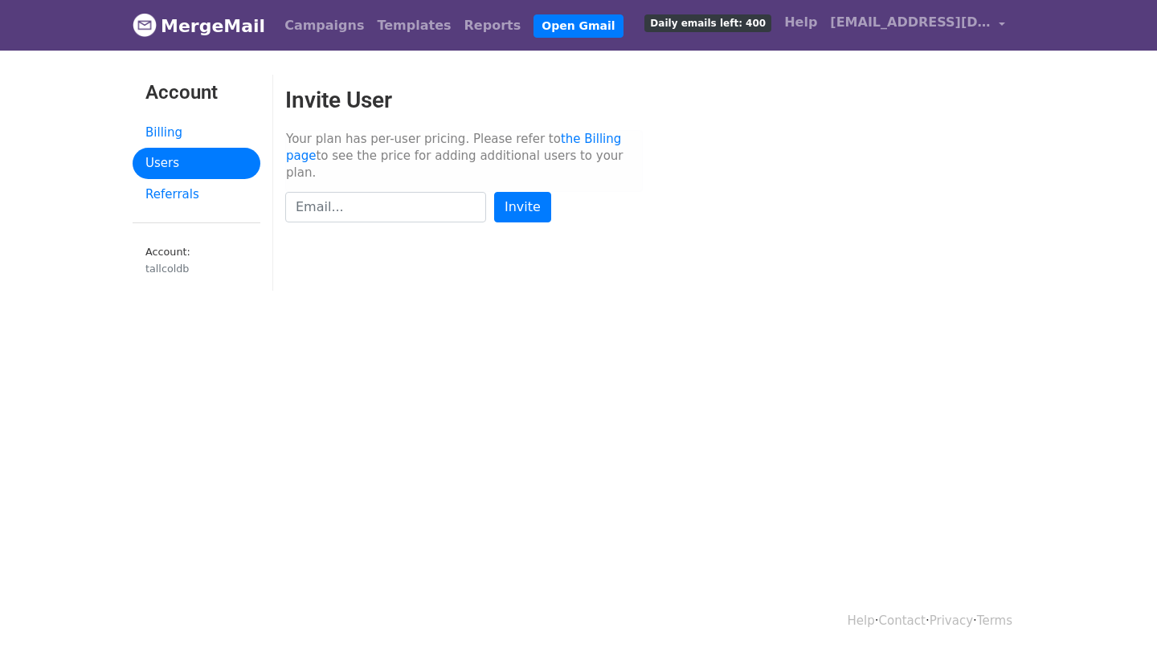 The height and width of the screenshot is (652, 1157). What do you see at coordinates (708, 22) in the screenshot?
I see `a: Daily emails left: 400` at bounding box center [708, 22].